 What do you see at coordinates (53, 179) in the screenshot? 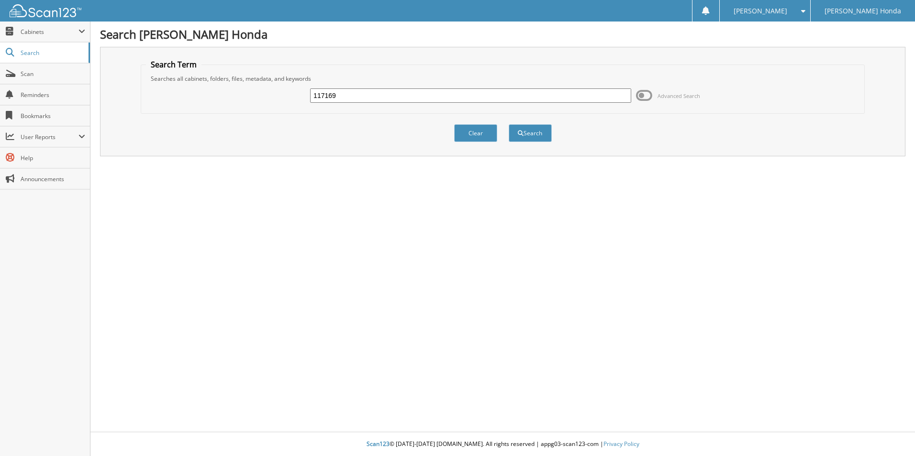
I see `span: Announcements` at bounding box center [53, 179].